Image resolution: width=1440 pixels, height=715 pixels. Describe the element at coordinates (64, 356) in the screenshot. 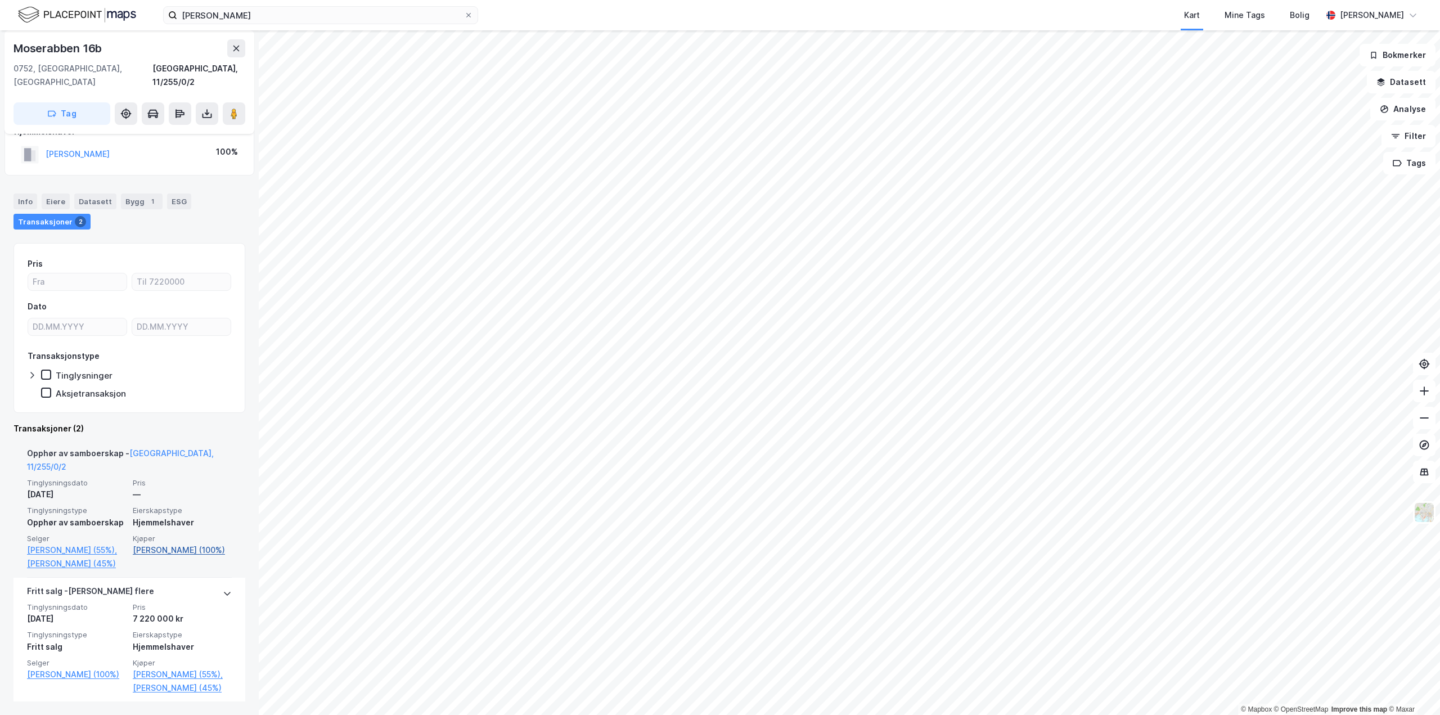

I see `div: Transaksjonstype` at that location.